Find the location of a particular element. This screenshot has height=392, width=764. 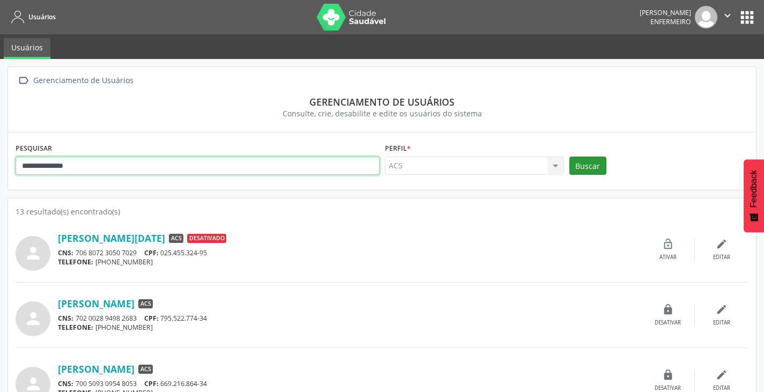

div: 13 resultado(s) encontrado(s) is located at coordinates (382, 211).